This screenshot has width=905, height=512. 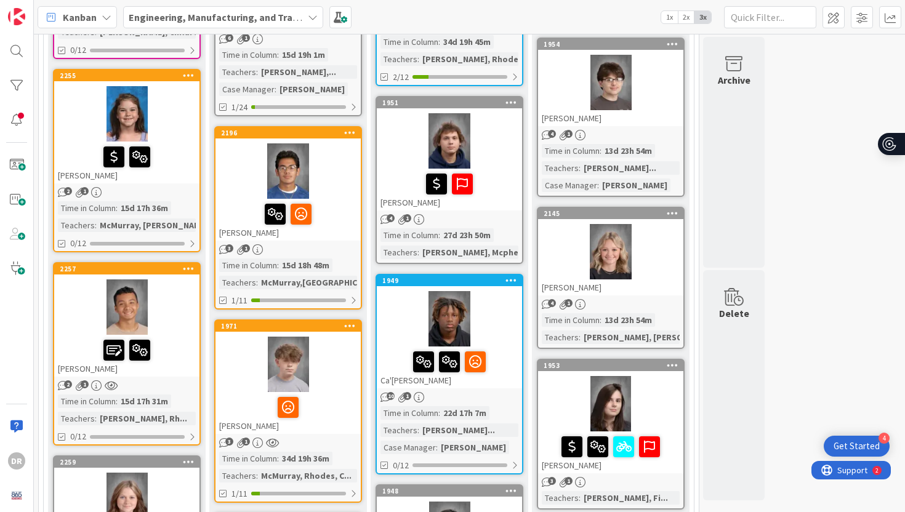 What do you see at coordinates (229, 38) in the screenshot?
I see `span: 6` at bounding box center [229, 38].